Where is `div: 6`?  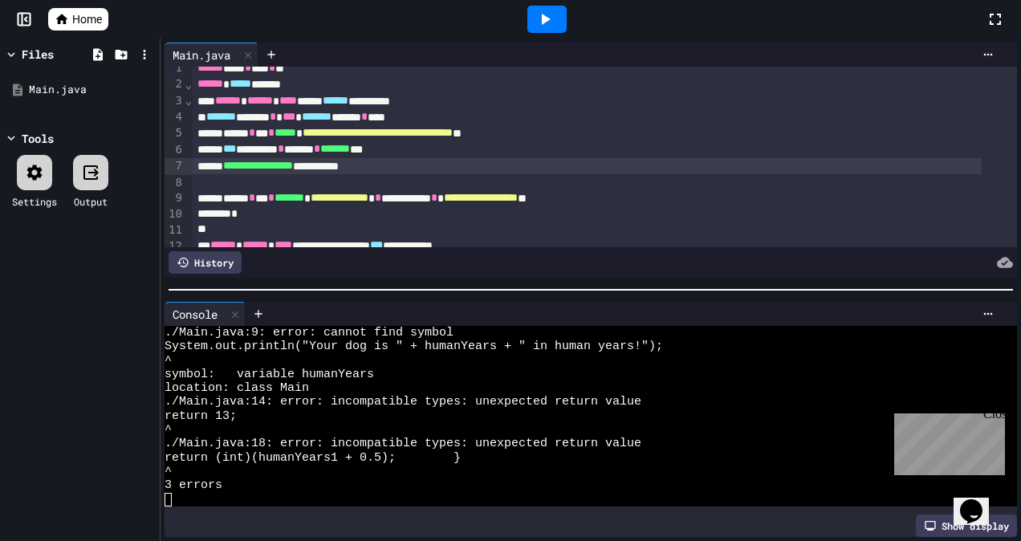
div: 6 is located at coordinates (174, 150).